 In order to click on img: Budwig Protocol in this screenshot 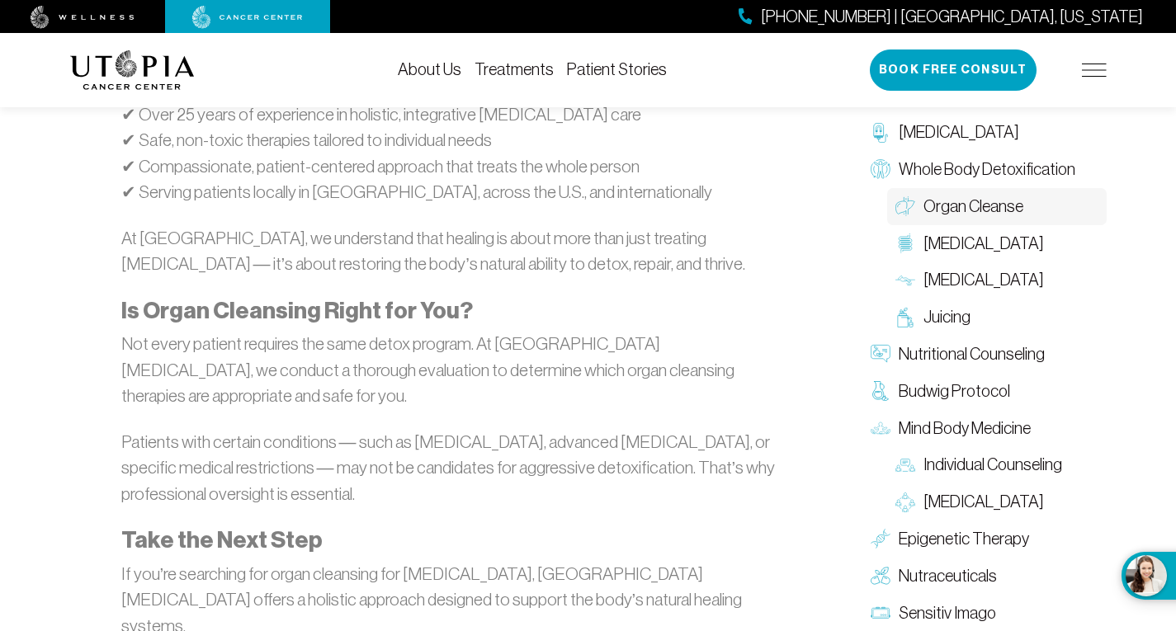, I will do `click(880, 391)`.